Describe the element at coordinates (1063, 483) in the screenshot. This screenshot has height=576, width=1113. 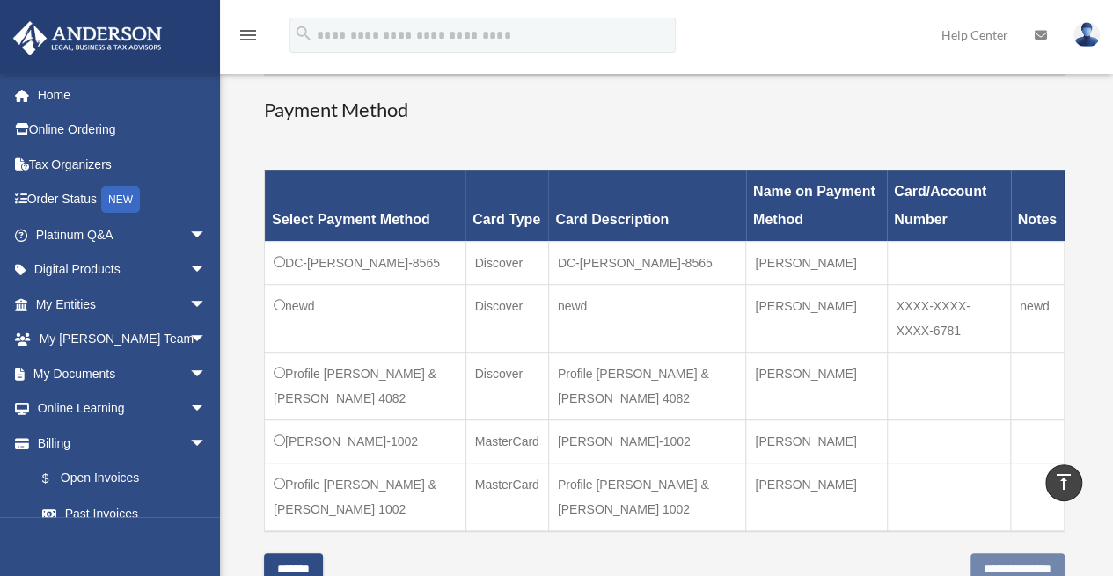
I see `a: vertical_align_top` at that location.